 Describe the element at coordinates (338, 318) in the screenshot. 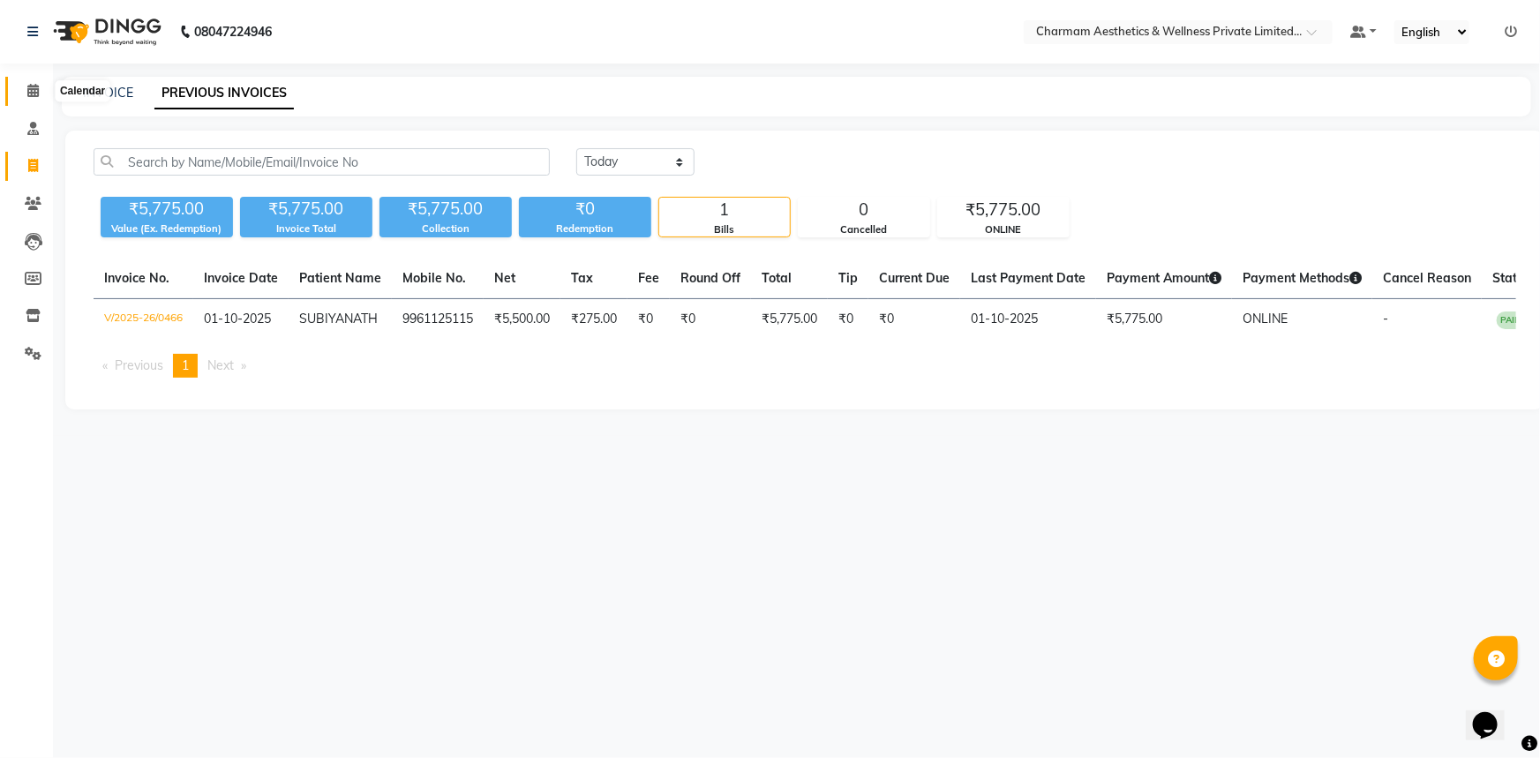

I see `span: SUBIYANATH` at that location.